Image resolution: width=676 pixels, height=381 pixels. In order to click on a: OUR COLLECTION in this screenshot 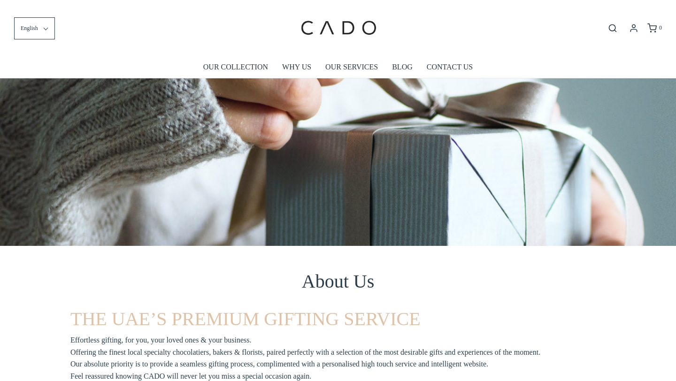, I will do `click(236, 67)`.